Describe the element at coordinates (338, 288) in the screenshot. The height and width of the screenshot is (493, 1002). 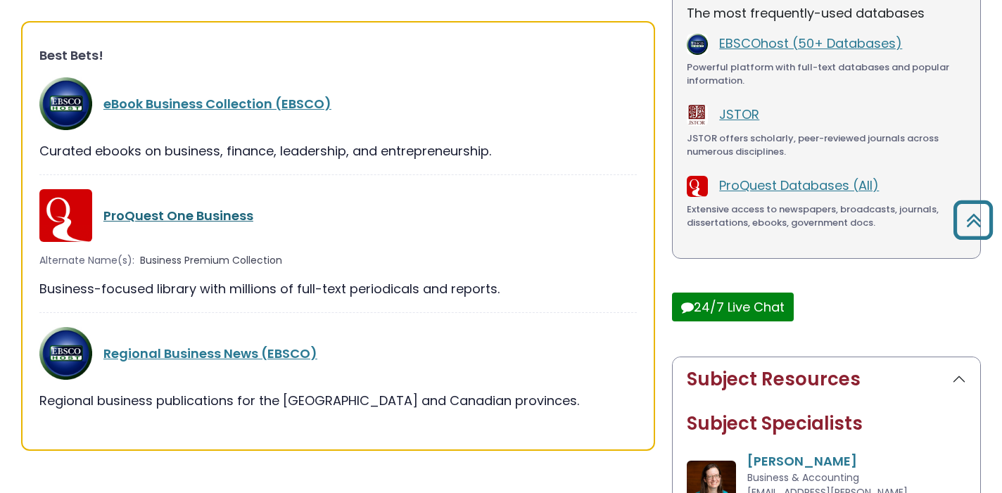
I see `div: Business-focused library with millions of full-text periodicals and reports.` at that location.